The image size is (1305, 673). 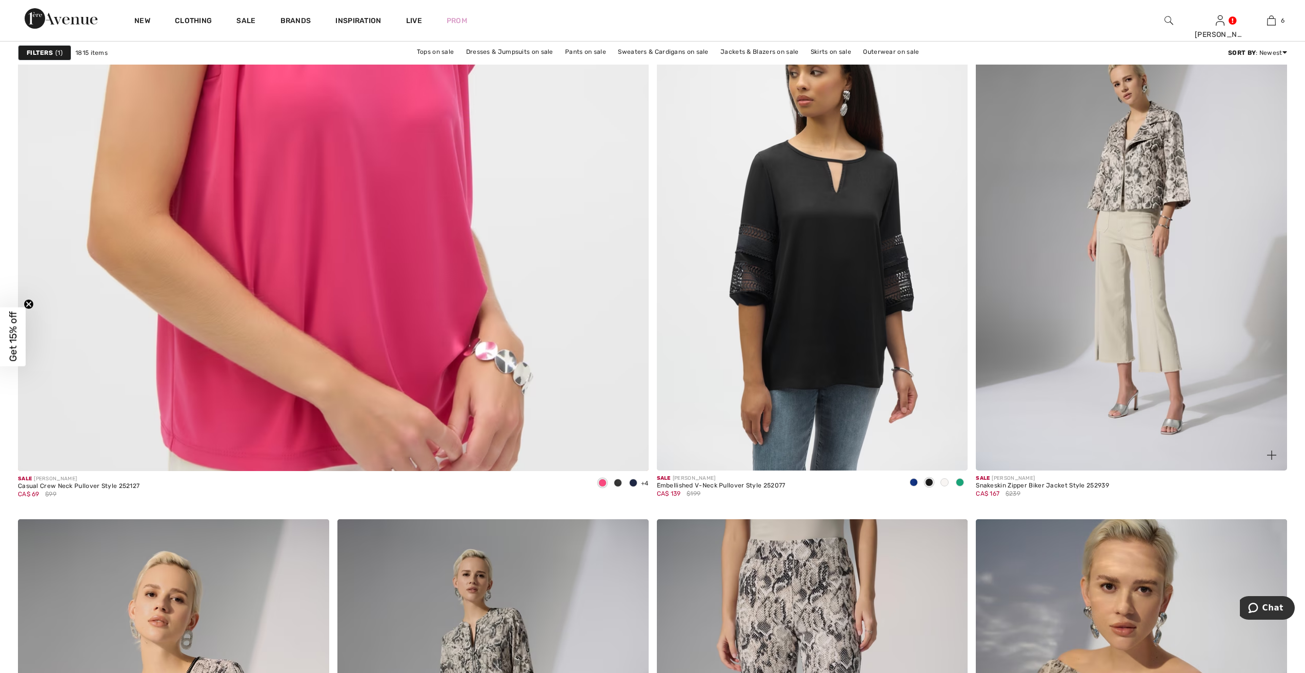 What do you see at coordinates (78, 487) in the screenshot?
I see `div: Casual Crew Neck Pullover Style 252127` at bounding box center [78, 487].